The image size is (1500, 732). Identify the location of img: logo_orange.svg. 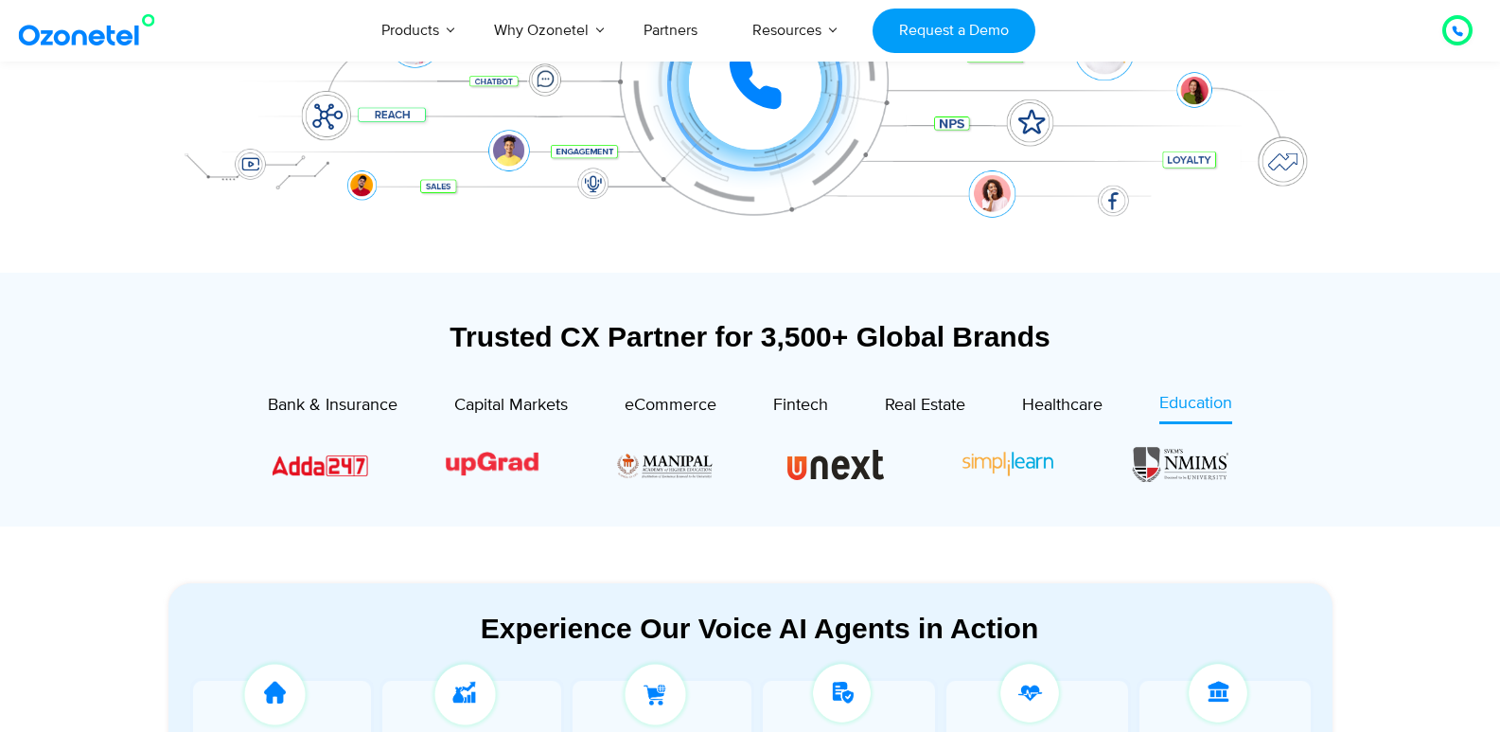
(38, 38).